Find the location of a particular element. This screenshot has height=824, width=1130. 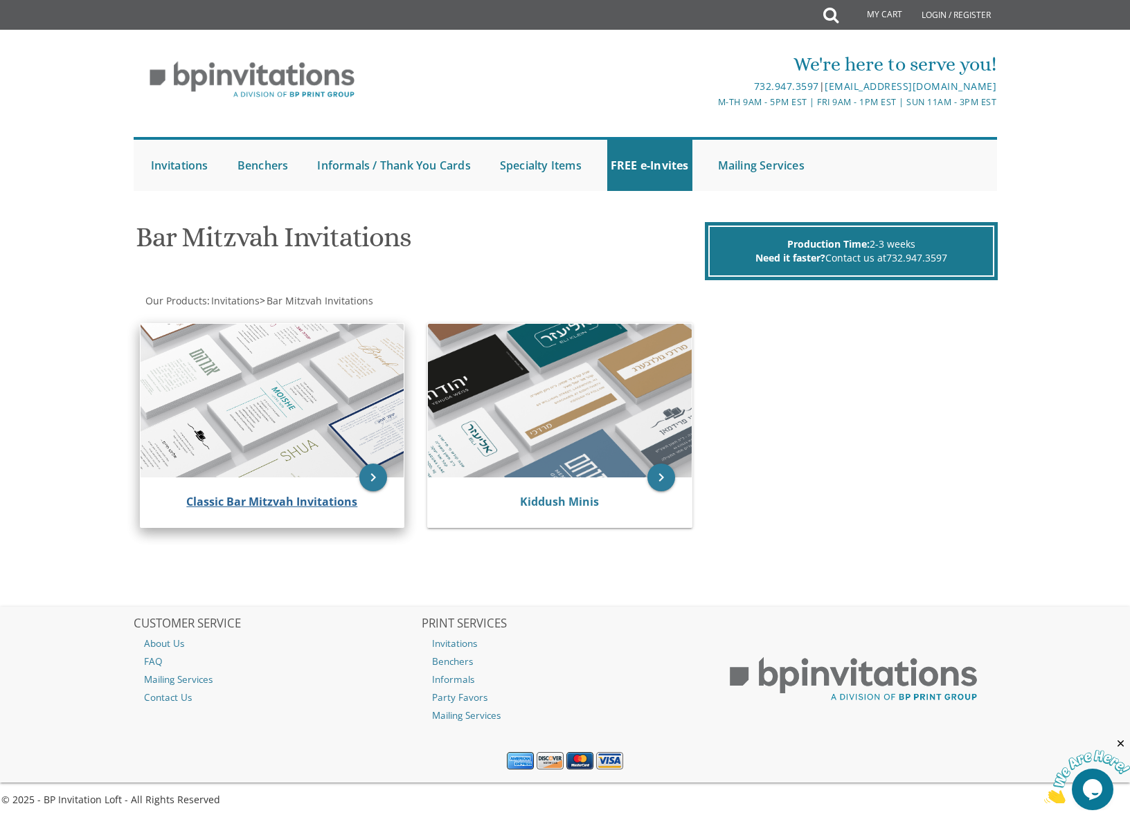

img: BP Invitation Loft is located at coordinates (252, 80).